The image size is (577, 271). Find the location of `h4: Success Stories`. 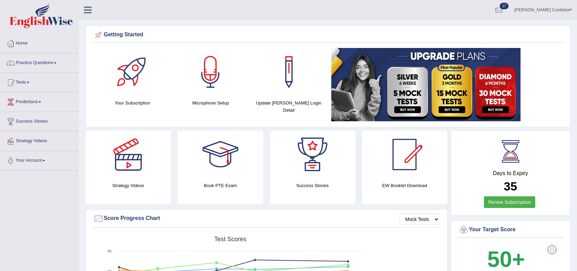

h4: Success Stories is located at coordinates (312, 185).